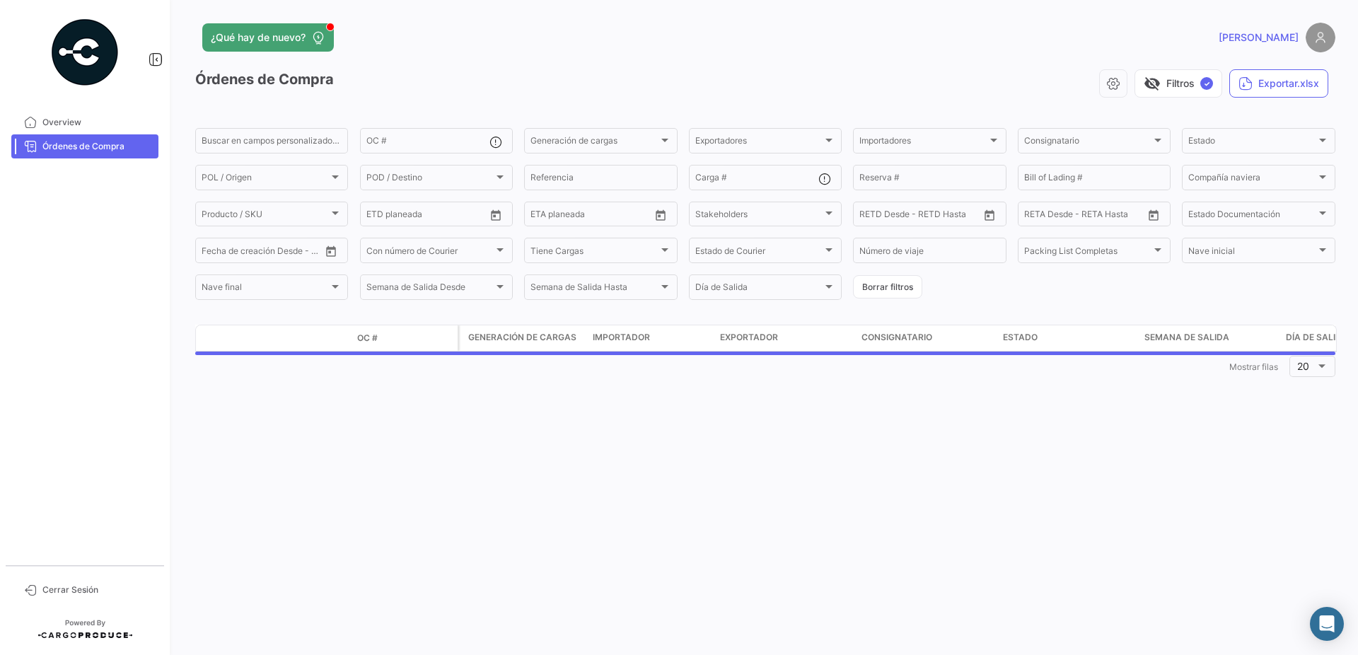 Image resolution: width=1358 pixels, height=655 pixels. I want to click on span: Compañía naviera, so click(1252, 180).